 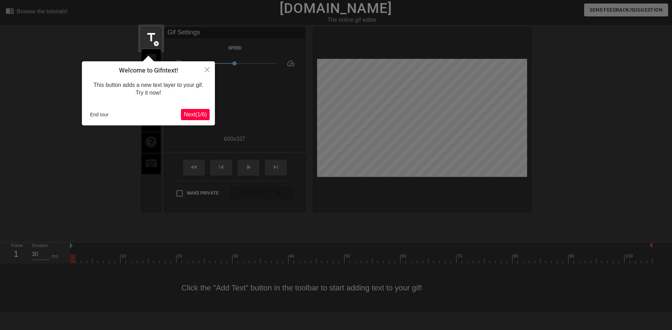 What do you see at coordinates (195, 114) in the screenshot?
I see `button: Next` at bounding box center [195, 114].